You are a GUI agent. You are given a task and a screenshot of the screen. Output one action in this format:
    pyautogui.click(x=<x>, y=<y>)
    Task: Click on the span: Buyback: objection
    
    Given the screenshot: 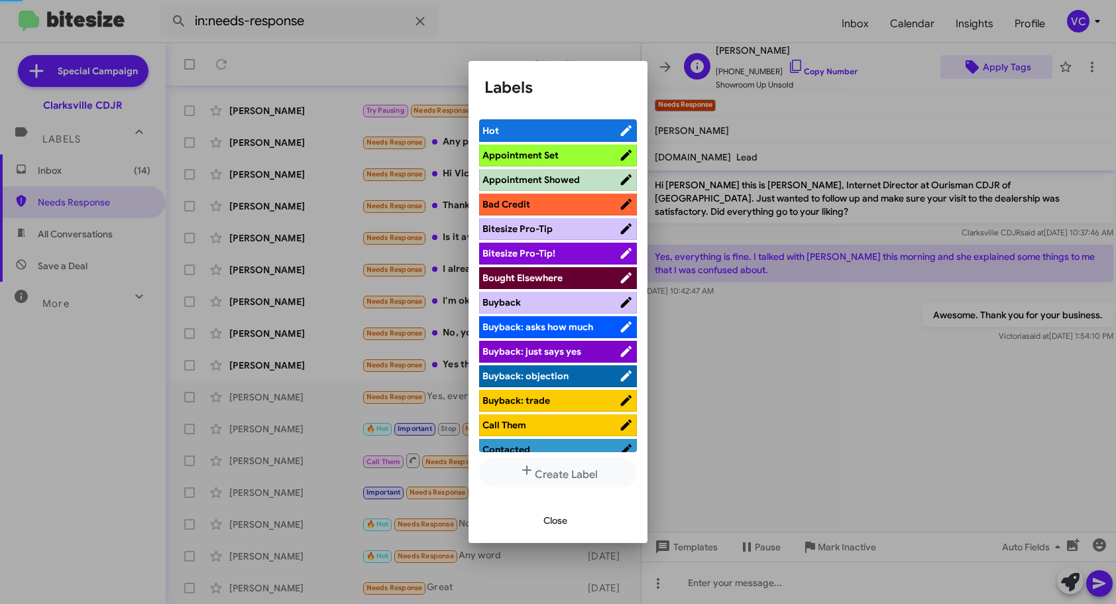 What is the action you would take?
    pyautogui.click(x=526, y=376)
    